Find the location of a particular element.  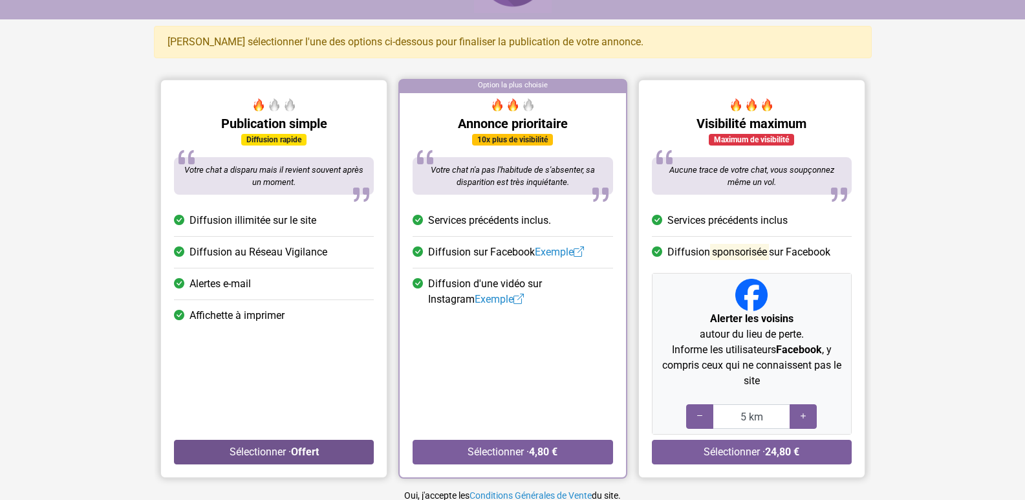

strong: Alerter les voisins is located at coordinates (751, 318).